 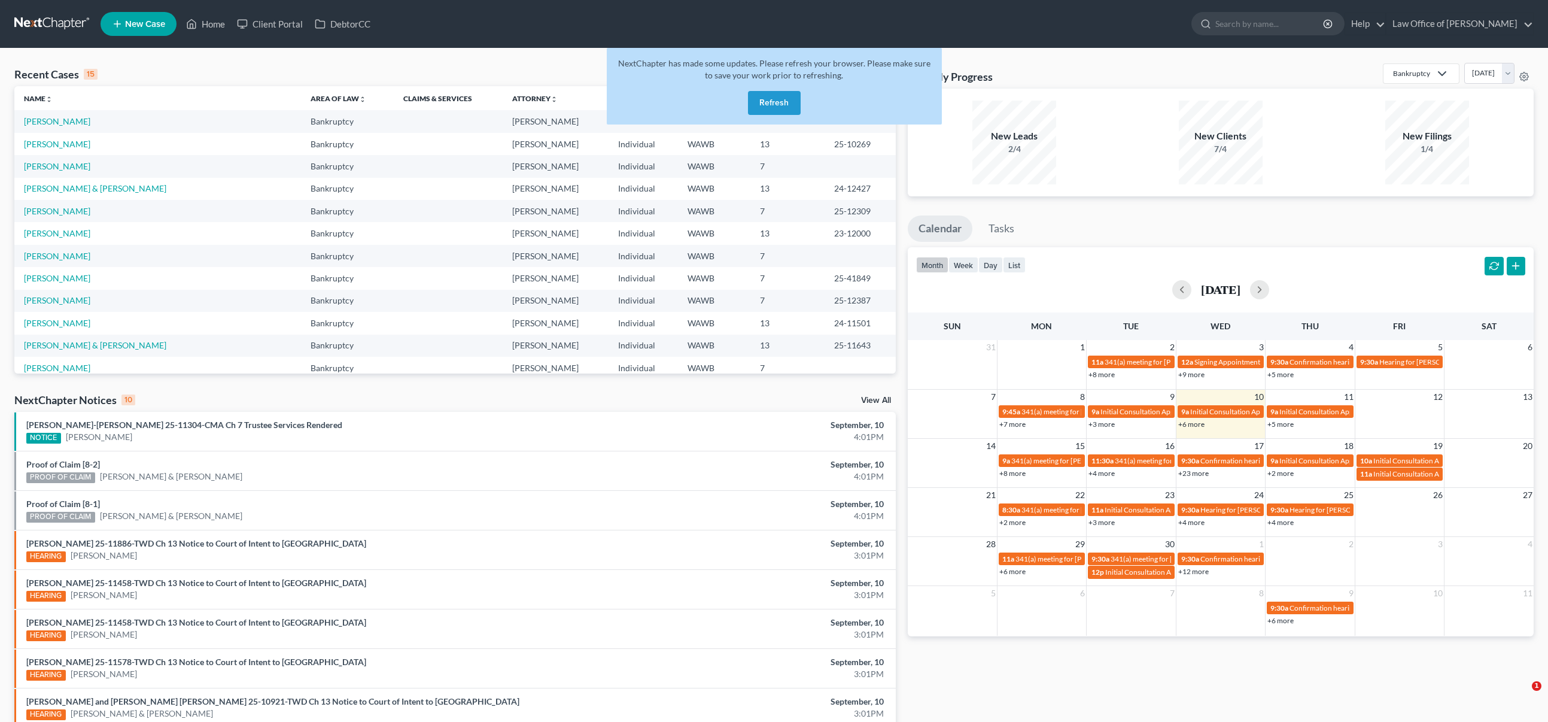 I want to click on div: New Leads, so click(x=1014, y=136).